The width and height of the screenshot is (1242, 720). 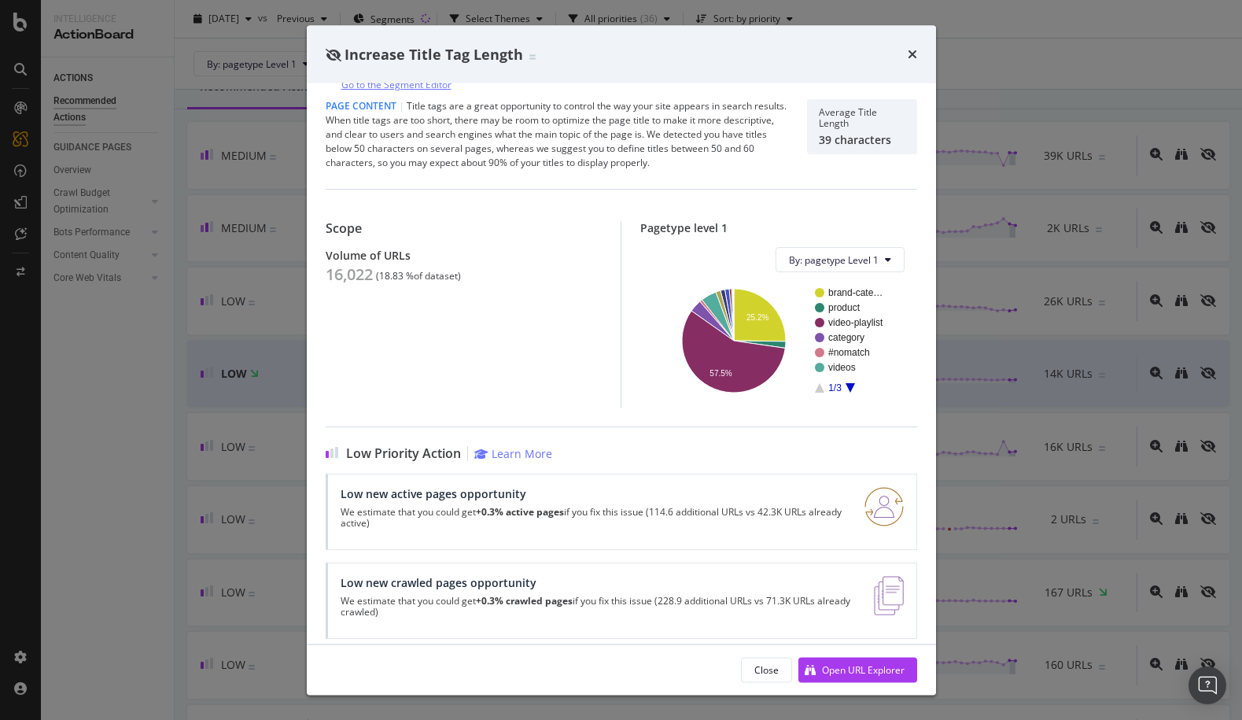 What do you see at coordinates (775, 340) in the screenshot?
I see `div: A chart.` at bounding box center [775, 340].